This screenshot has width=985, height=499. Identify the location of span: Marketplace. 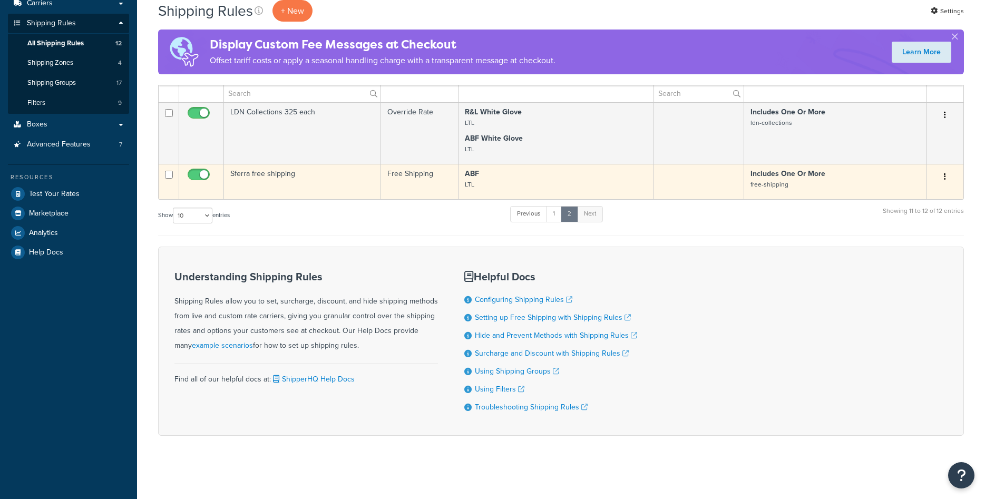
(49, 214).